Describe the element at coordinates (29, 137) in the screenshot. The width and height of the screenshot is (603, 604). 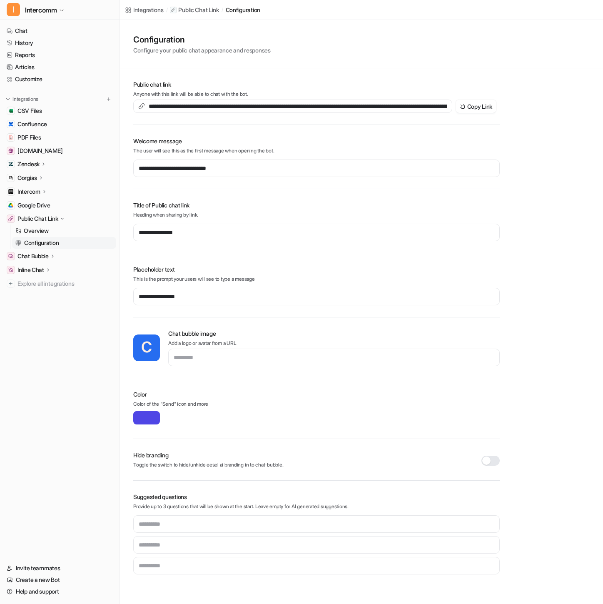
I see `span: PDF Files` at that location.